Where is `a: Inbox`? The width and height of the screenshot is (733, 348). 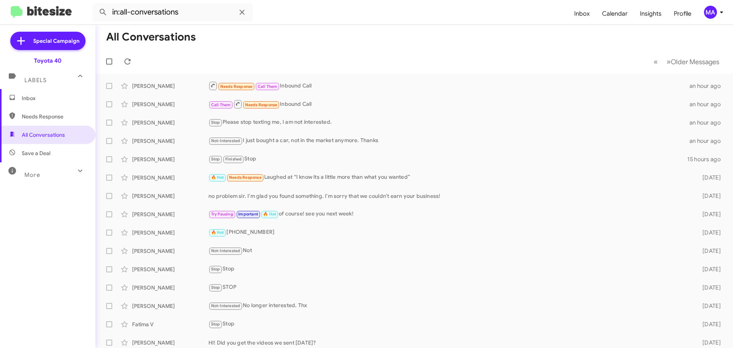
a: Inbox is located at coordinates (582, 14).